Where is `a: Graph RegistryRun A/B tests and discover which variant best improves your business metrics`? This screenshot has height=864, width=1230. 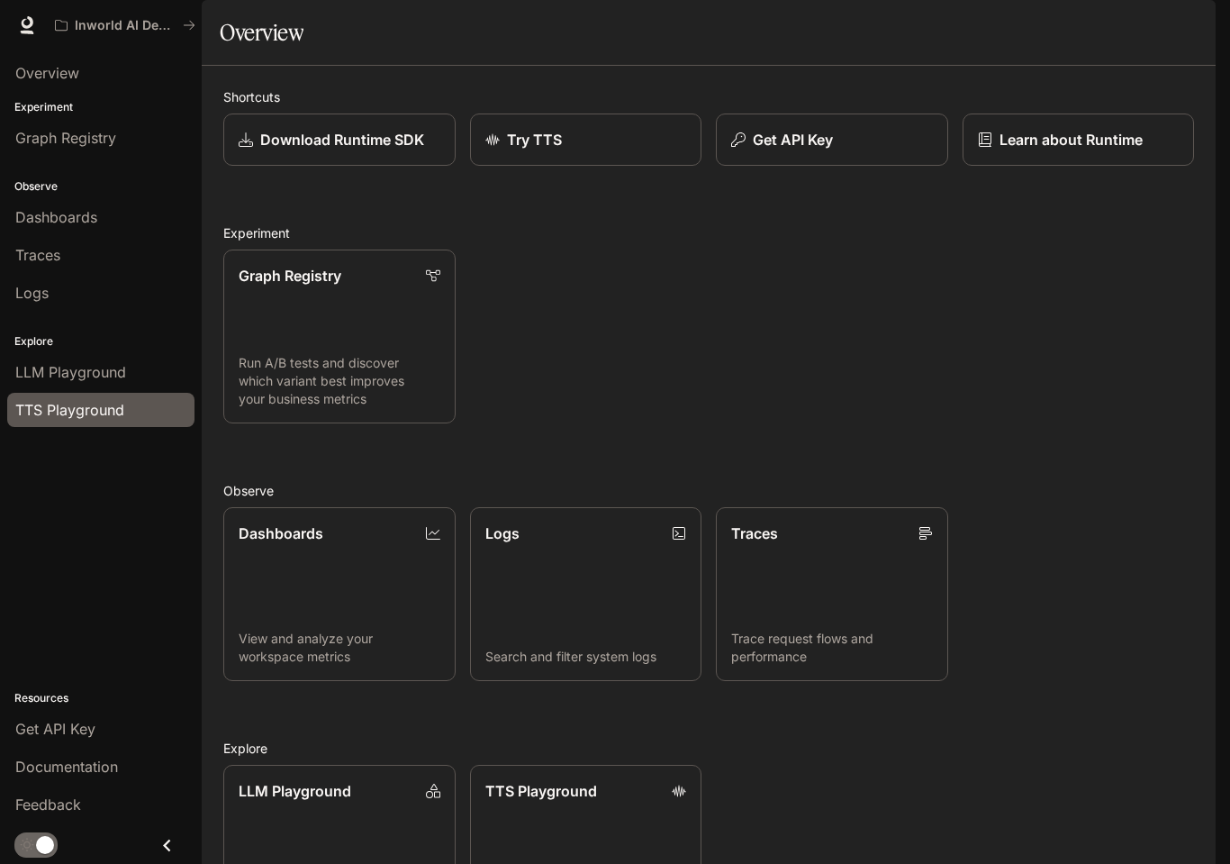 a: Graph RegistryRun A/B tests and discover which variant best improves your business metrics is located at coordinates (340, 336).